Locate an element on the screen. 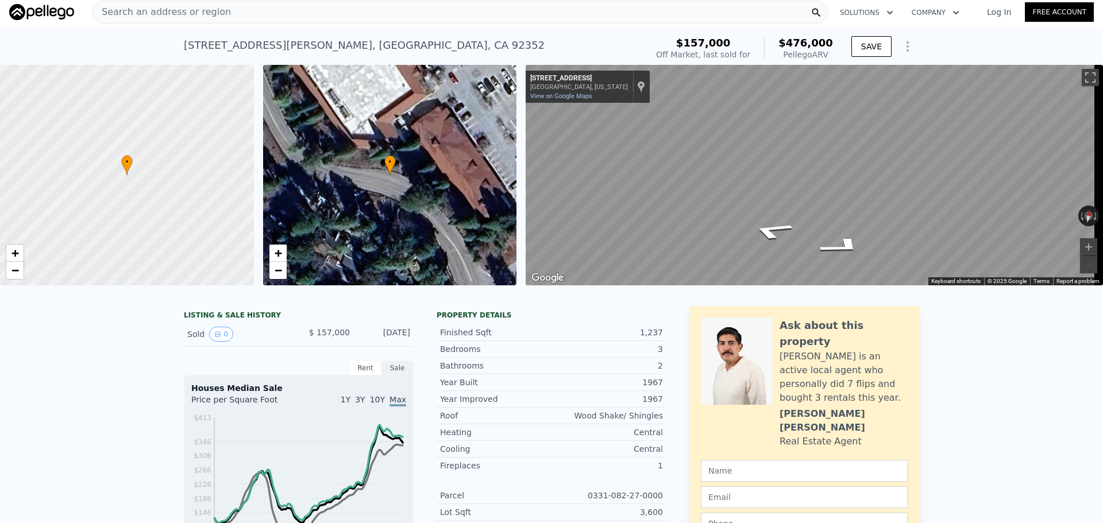  div: Ask about this property is located at coordinates (843, 334).